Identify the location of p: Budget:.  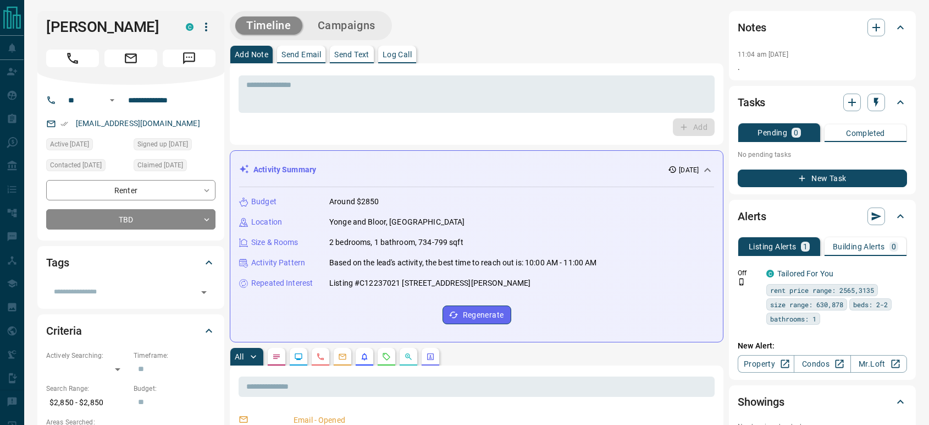
(174, 388).